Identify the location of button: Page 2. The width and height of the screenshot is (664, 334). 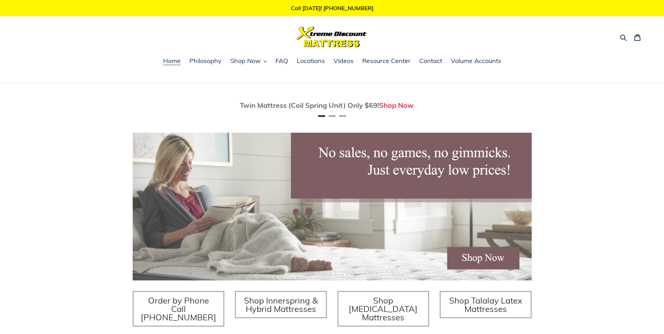
(332, 116).